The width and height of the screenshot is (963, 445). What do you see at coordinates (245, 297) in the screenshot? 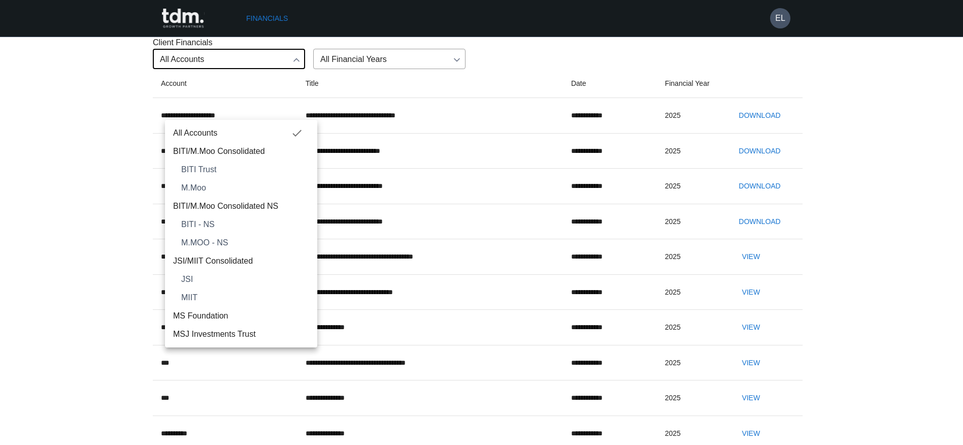
I see `span: MIIT` at bounding box center [245, 297].